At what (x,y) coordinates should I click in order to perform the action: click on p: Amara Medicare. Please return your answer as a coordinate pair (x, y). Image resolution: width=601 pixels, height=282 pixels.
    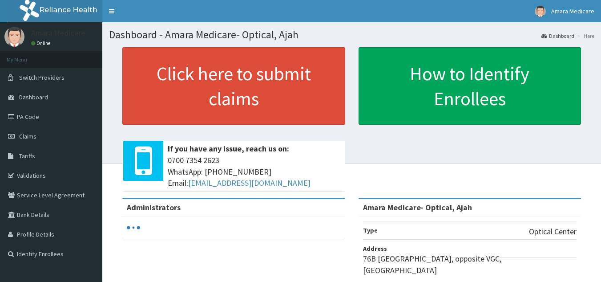
    Looking at the image, I should click on (58, 33).